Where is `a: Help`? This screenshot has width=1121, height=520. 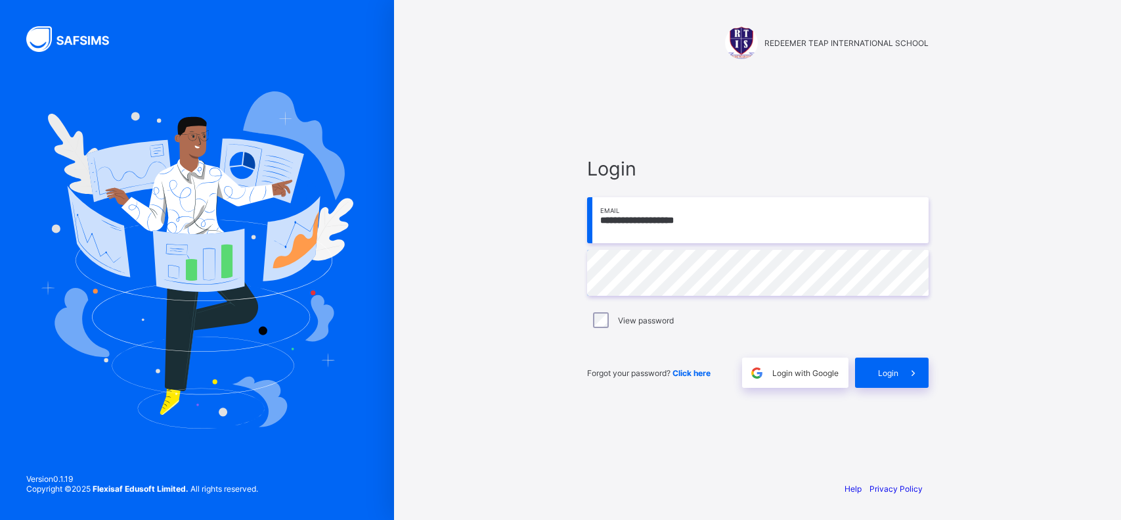 a: Help is located at coordinates (853, 488).